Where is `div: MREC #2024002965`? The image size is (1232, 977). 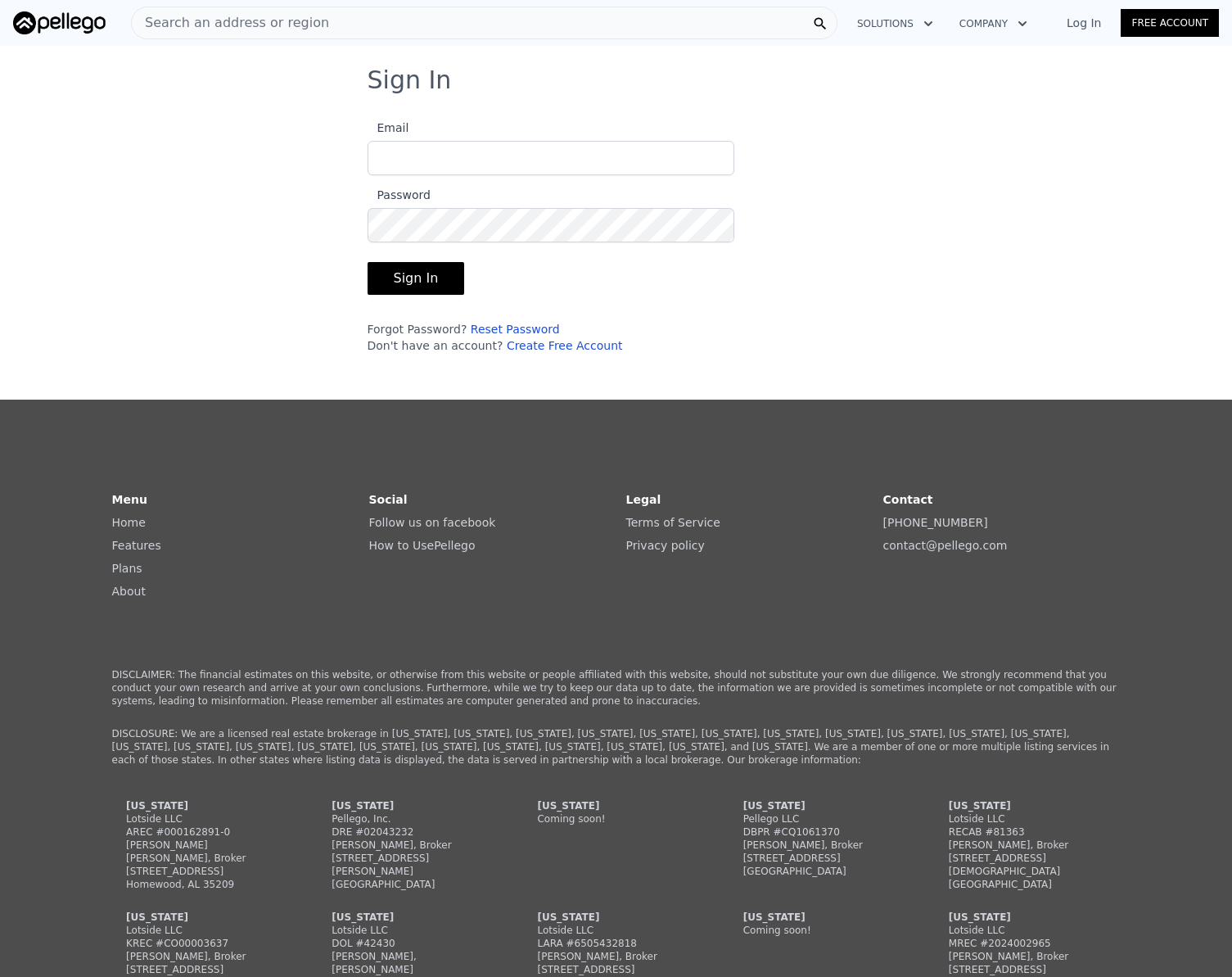
div: MREC #2024002965 is located at coordinates (1028, 944).